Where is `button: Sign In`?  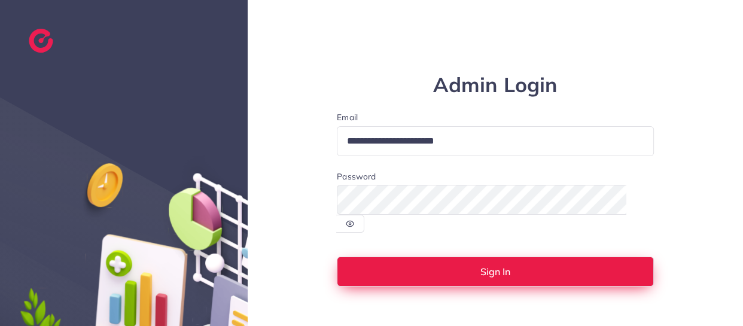 button: Sign In is located at coordinates (496, 272).